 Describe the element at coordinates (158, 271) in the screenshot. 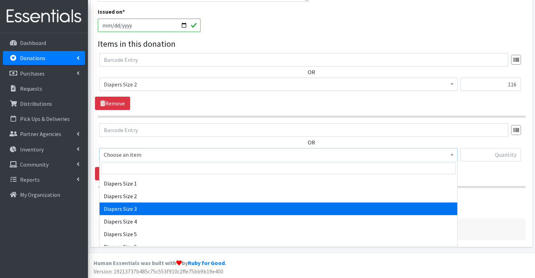

I see `span: Version: 19213737b485c75c553f910c2ffe75bb9b19e400` at that location.